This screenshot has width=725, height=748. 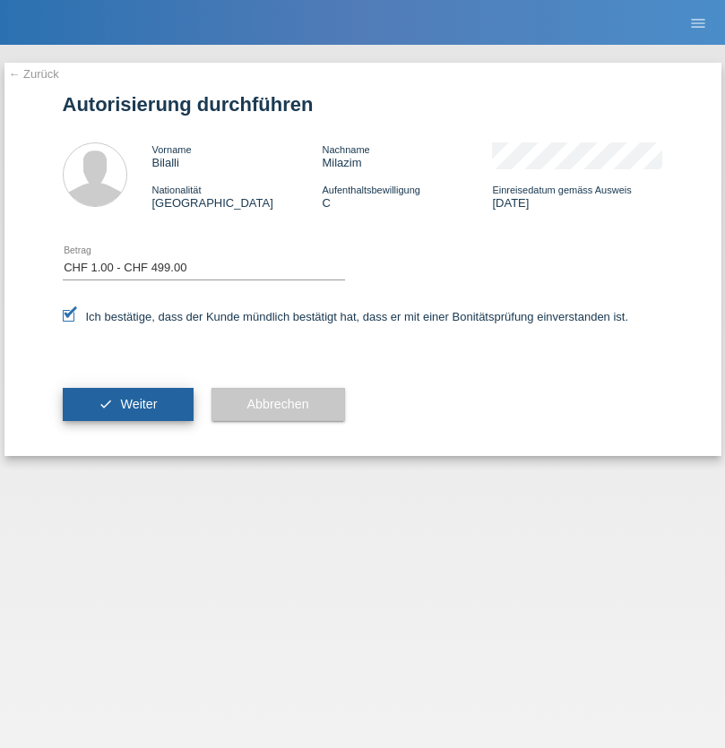 What do you see at coordinates (172, 150) in the screenshot?
I see `span: Vorname` at bounding box center [172, 150].